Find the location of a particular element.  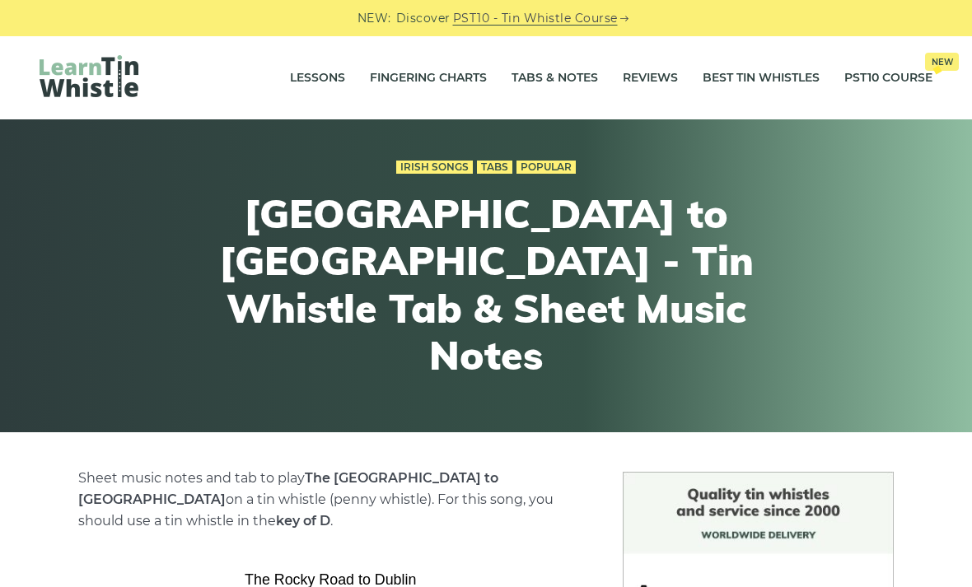

strong: key of D is located at coordinates (303, 521).